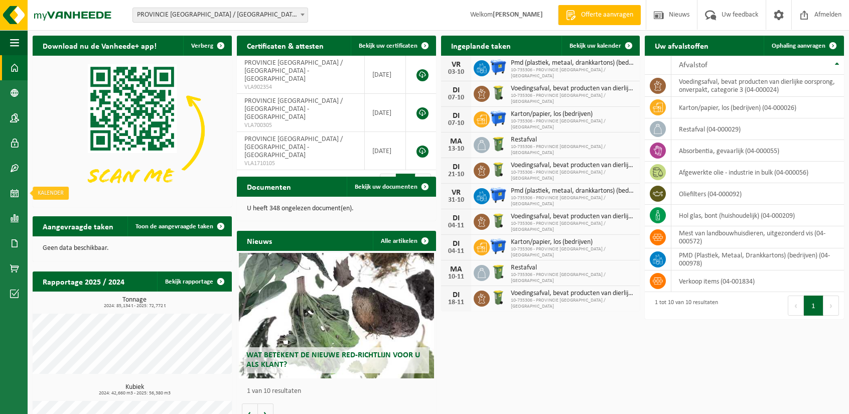 The height and width of the screenshot is (414, 849). What do you see at coordinates (174, 226) in the screenshot?
I see `span: Toon de aangevraagde taken` at bounding box center [174, 226].